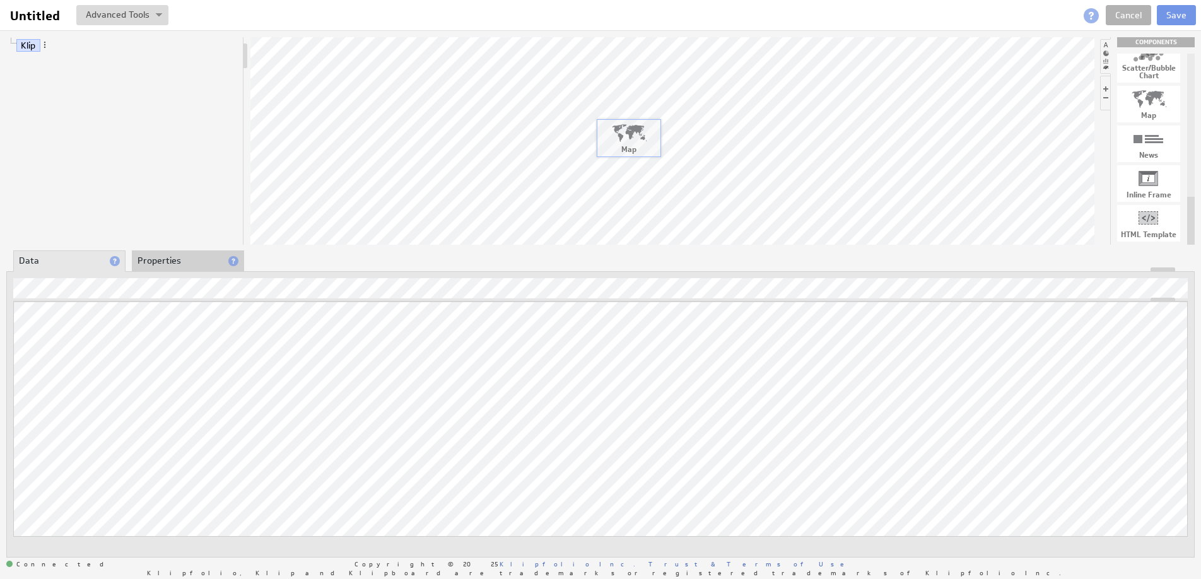  I want to click on span: Klipfolio, Klip and Klipboard are trademarks or registered trademarks of Klipfolio Inc., so click(604, 573).